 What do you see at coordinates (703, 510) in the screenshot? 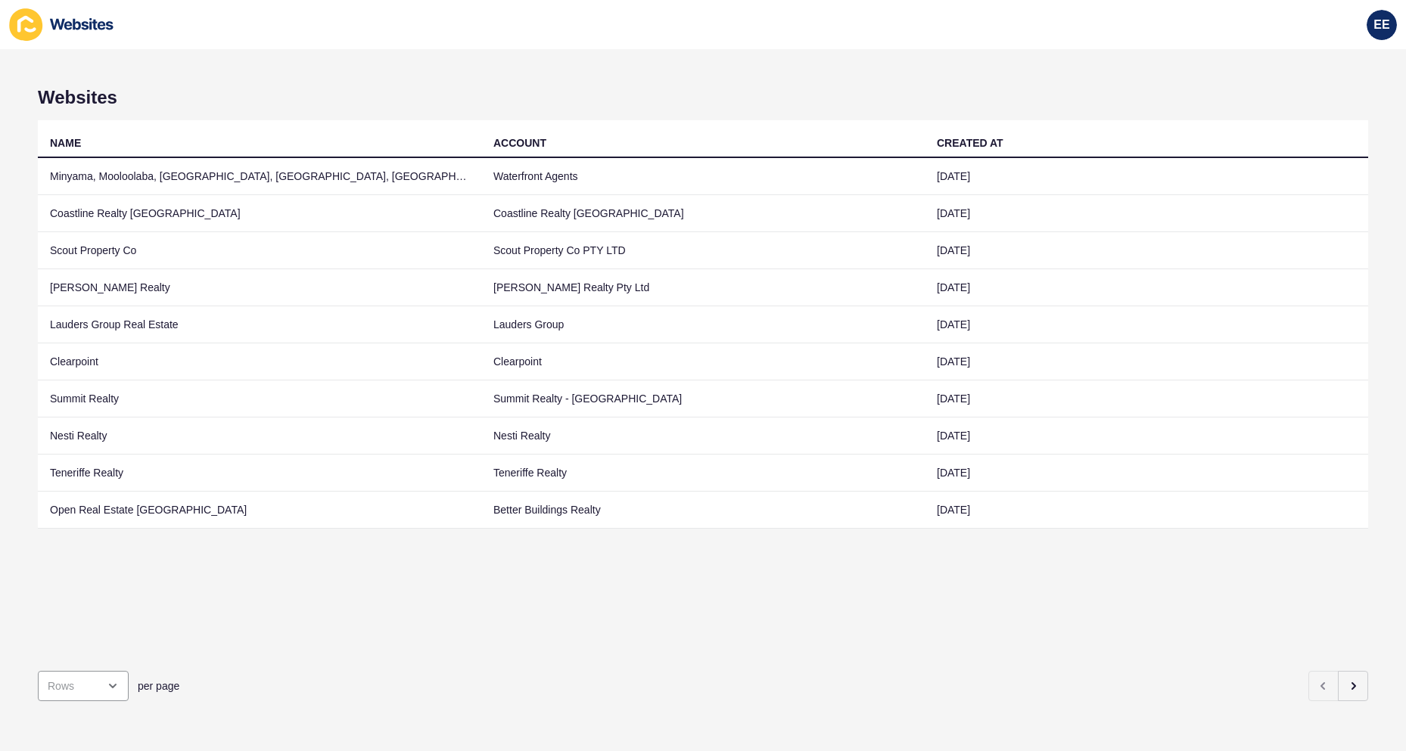
I see `td: Better Buildings Realty` at bounding box center [703, 510].